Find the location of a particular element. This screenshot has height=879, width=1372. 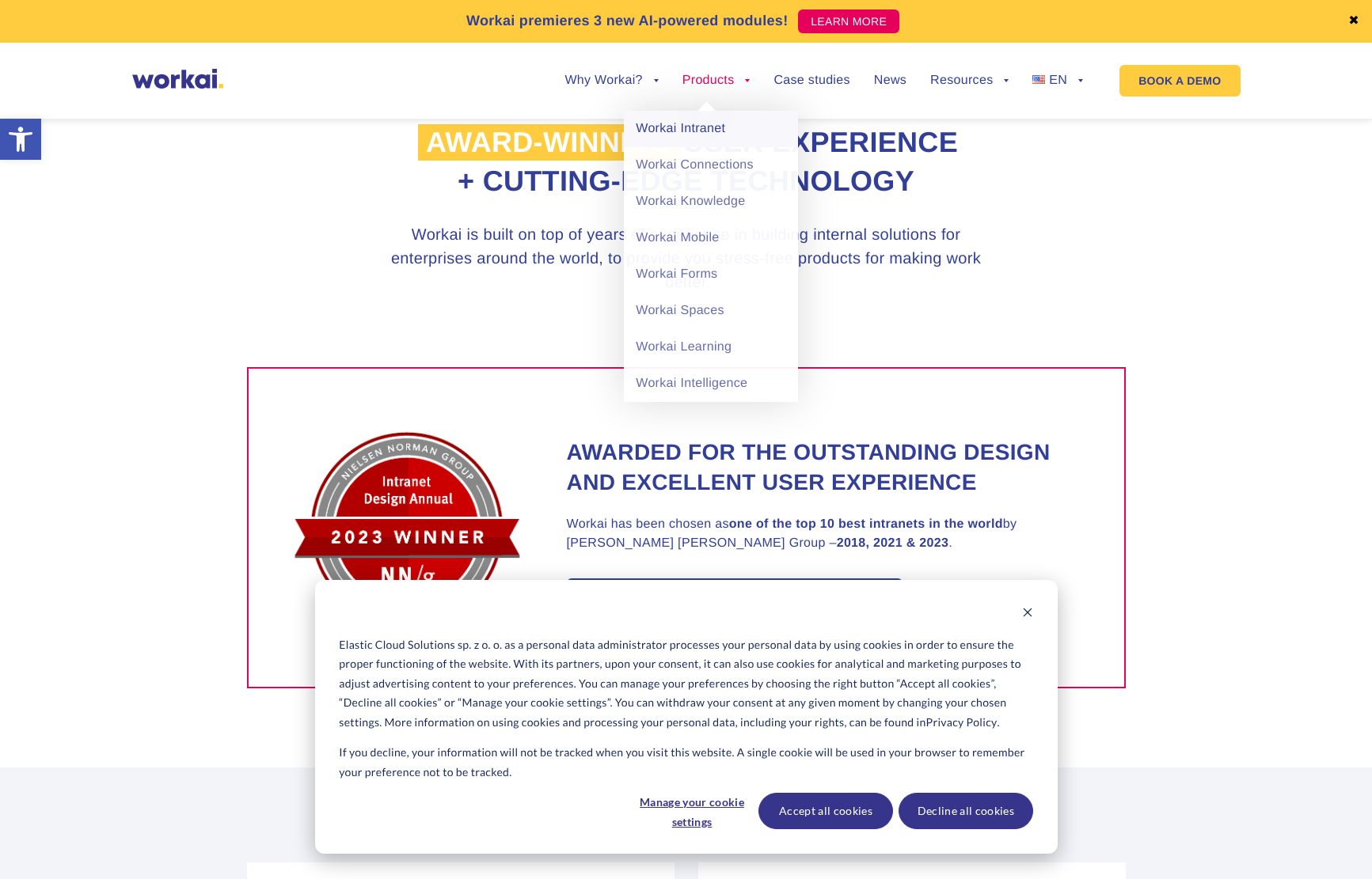

a: Workai Connections is located at coordinates (711, 165).